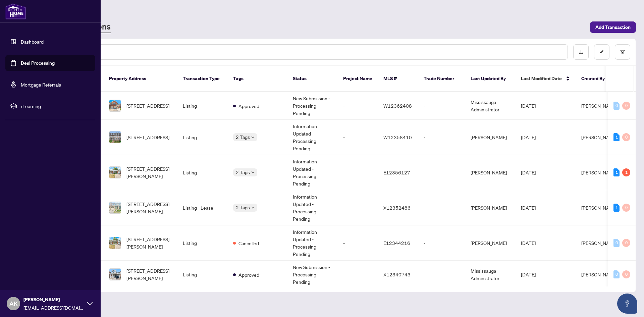 The height and width of the screenshot is (317, 644). I want to click on span: W12362408, so click(398, 106).